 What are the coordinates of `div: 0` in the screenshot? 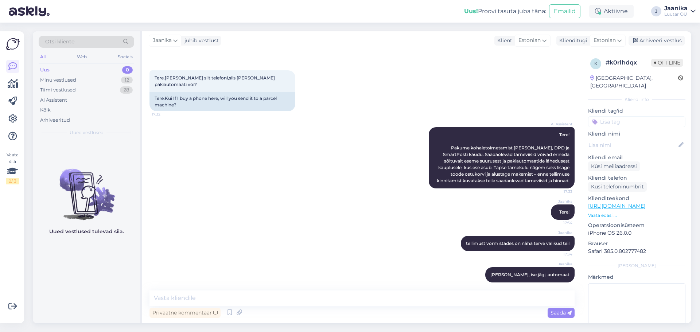 It's located at (127, 70).